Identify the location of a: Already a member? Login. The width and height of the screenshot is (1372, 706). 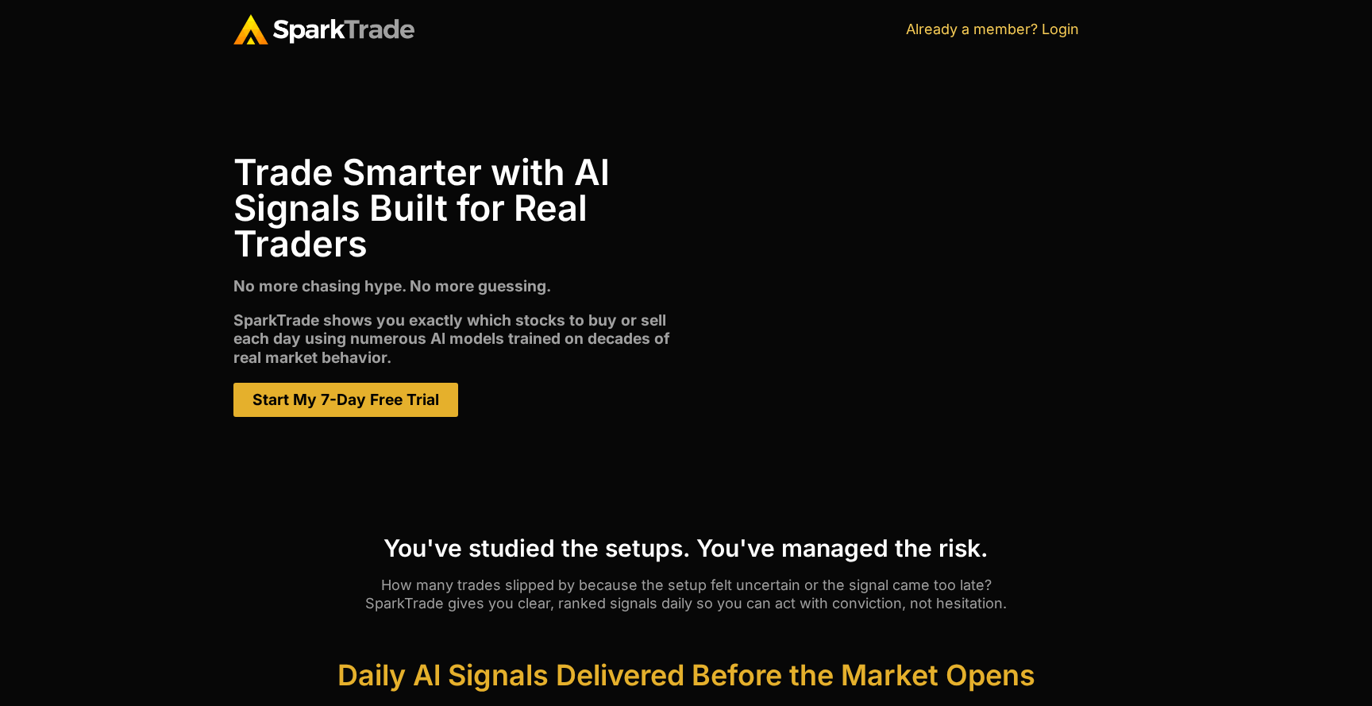
(993, 29).